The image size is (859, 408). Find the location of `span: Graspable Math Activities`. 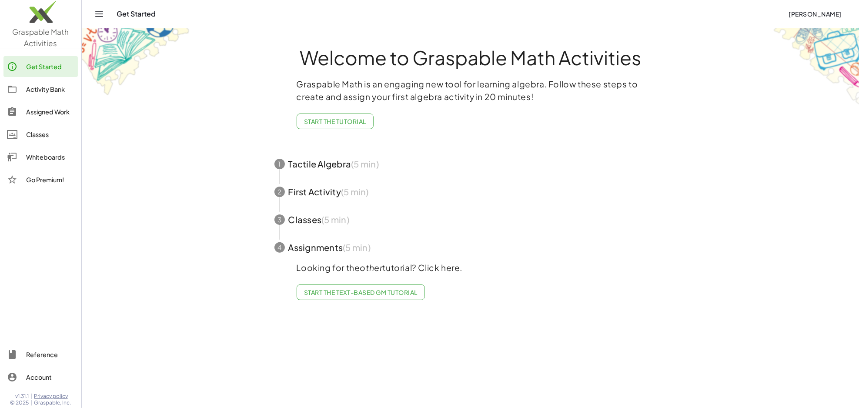

span: Graspable Math Activities is located at coordinates (41, 37).